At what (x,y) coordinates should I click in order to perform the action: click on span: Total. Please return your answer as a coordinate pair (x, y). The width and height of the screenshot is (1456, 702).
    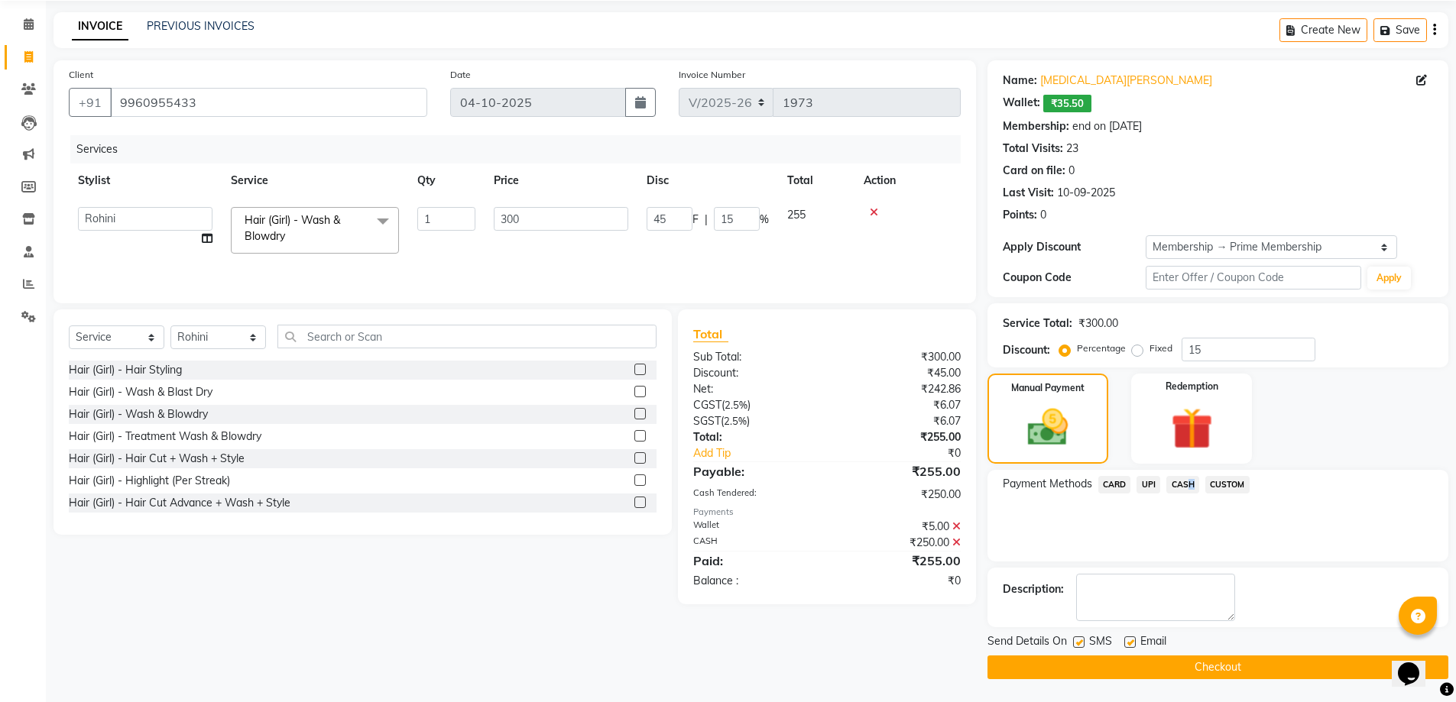
    Looking at the image, I should click on (711, 334).